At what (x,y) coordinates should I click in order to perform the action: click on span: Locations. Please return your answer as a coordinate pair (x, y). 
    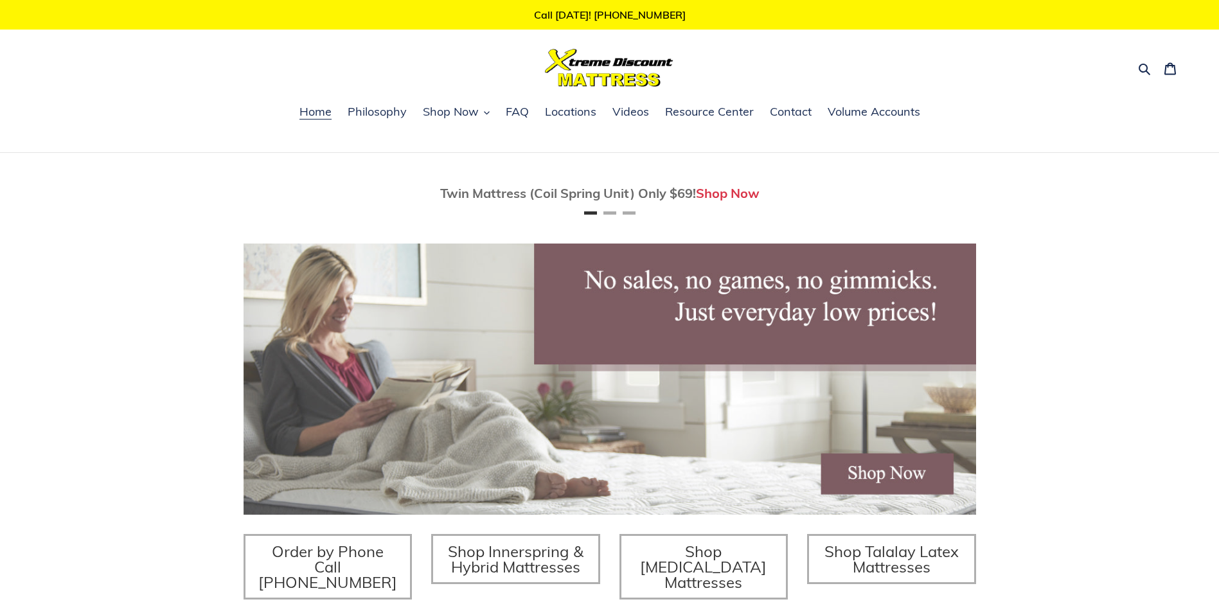
    Looking at the image, I should click on (570, 112).